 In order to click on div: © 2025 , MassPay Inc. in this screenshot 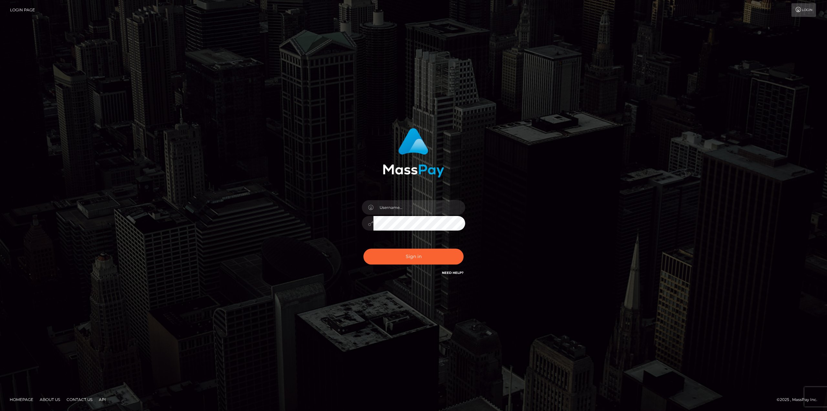, I will do `click(799, 399)`.